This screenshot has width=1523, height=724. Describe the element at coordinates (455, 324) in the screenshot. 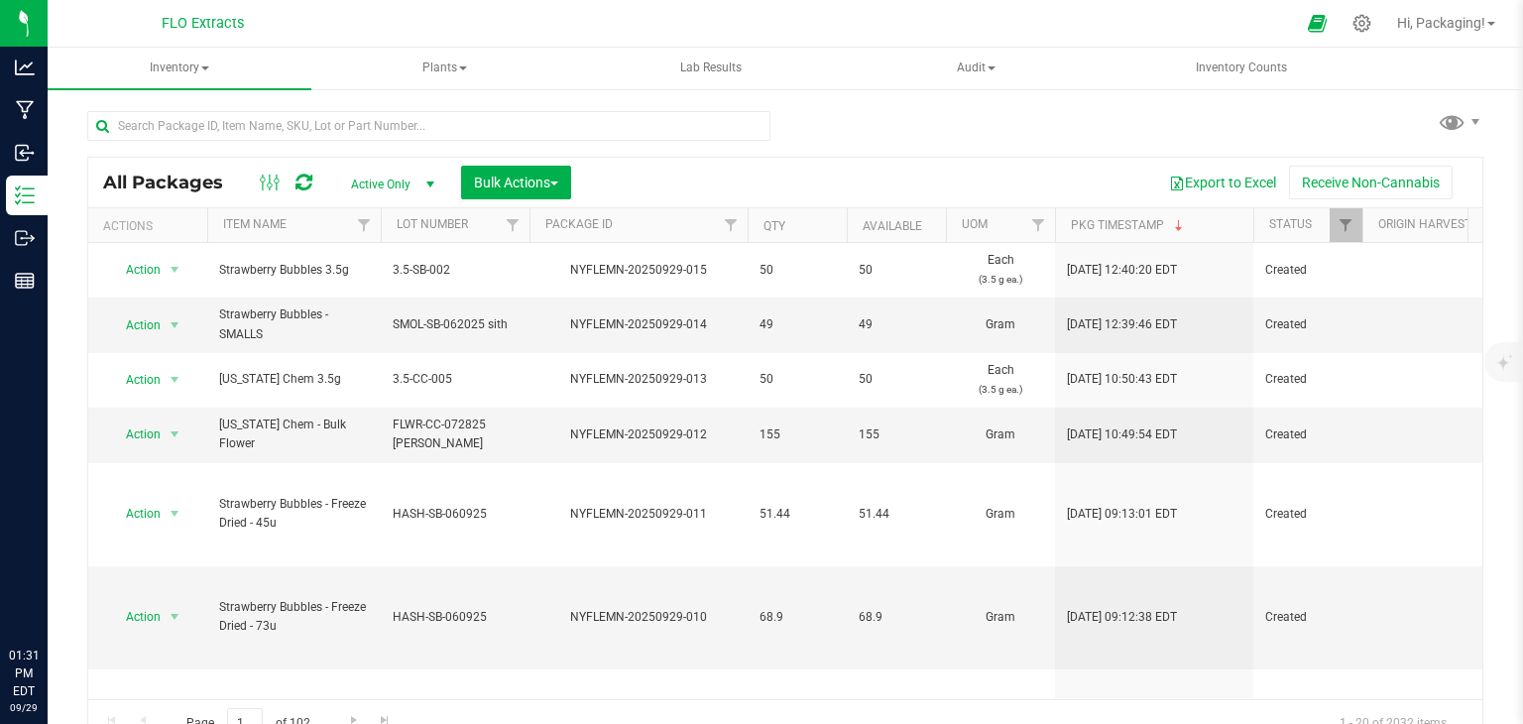

I see `span: SMOL-SB-062025 sith` at that location.